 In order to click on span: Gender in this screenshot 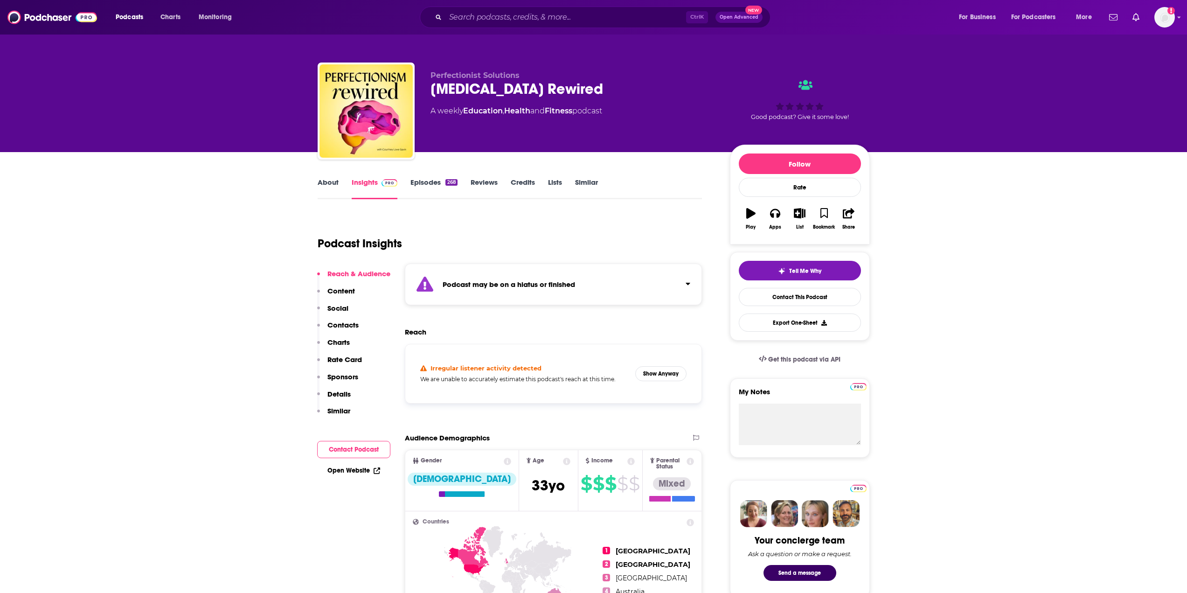, I will do `click(431, 460)`.